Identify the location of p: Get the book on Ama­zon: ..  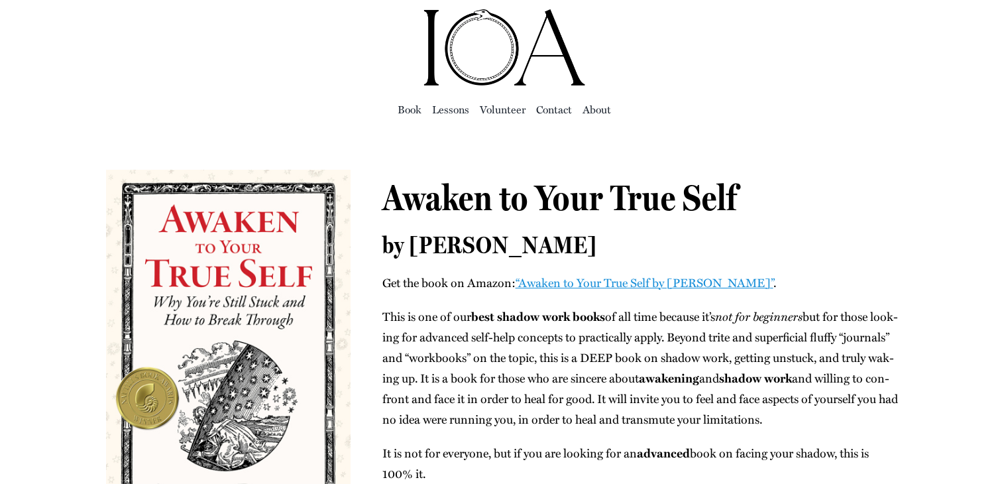
(641, 282).